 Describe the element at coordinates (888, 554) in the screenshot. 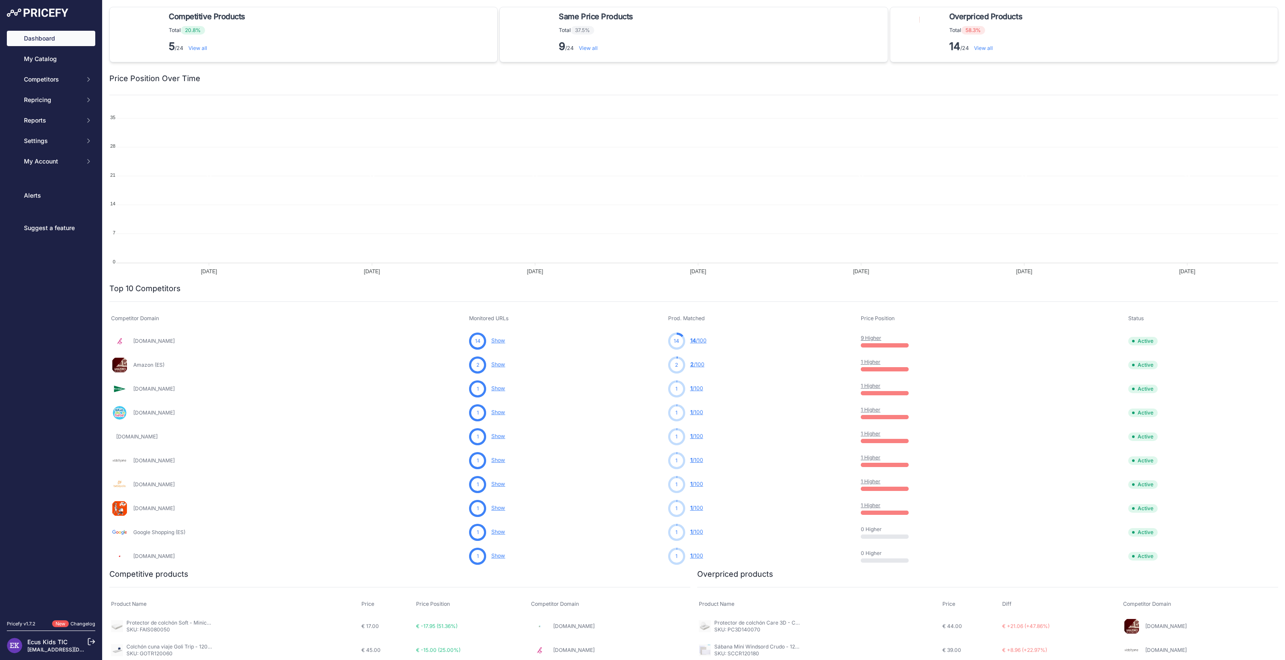

I see `p: 0 Higher` at that location.